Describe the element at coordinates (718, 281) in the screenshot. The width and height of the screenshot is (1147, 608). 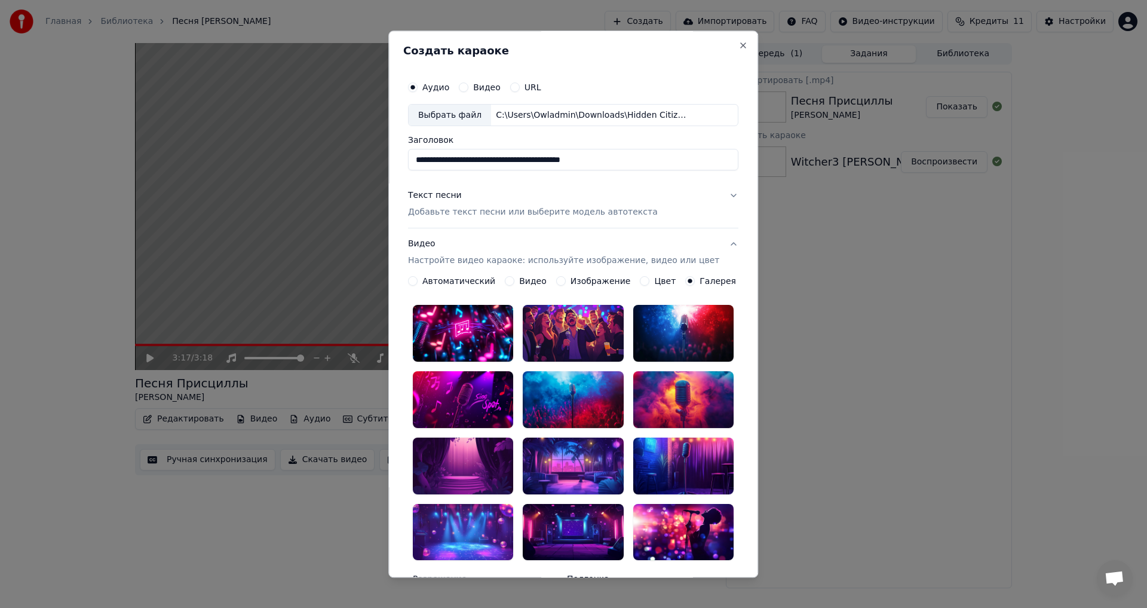
I see `label: Галерея` at that location.